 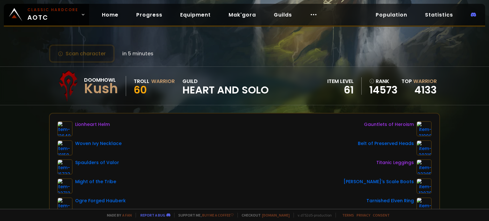 What do you see at coordinates (163, 81) in the screenshot?
I see `div: Warrior` at bounding box center [163, 81].